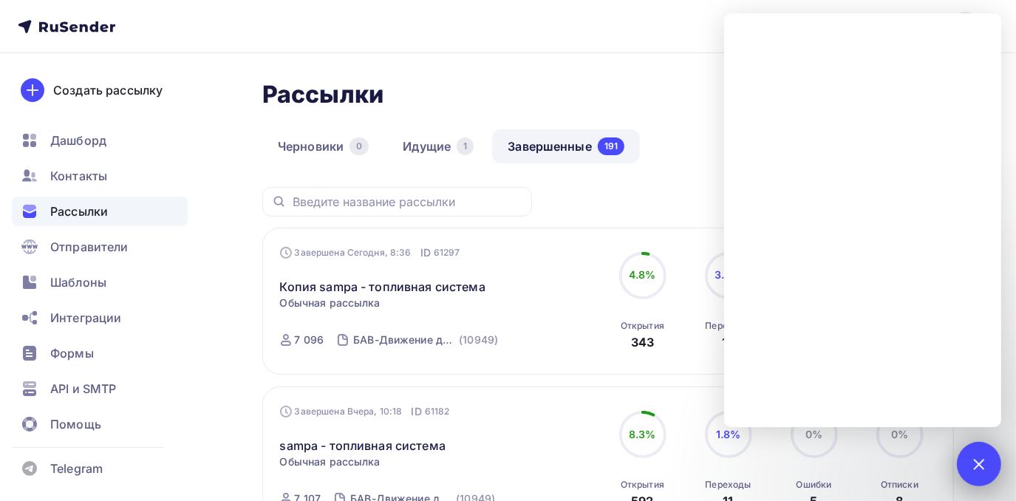 This screenshot has width=1016, height=501. Describe the element at coordinates (365, 411) in the screenshot. I see `div: Завершена Вчера, 10:18` at that location.